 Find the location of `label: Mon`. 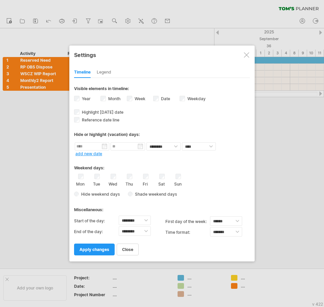

label: Mon is located at coordinates (80, 183).